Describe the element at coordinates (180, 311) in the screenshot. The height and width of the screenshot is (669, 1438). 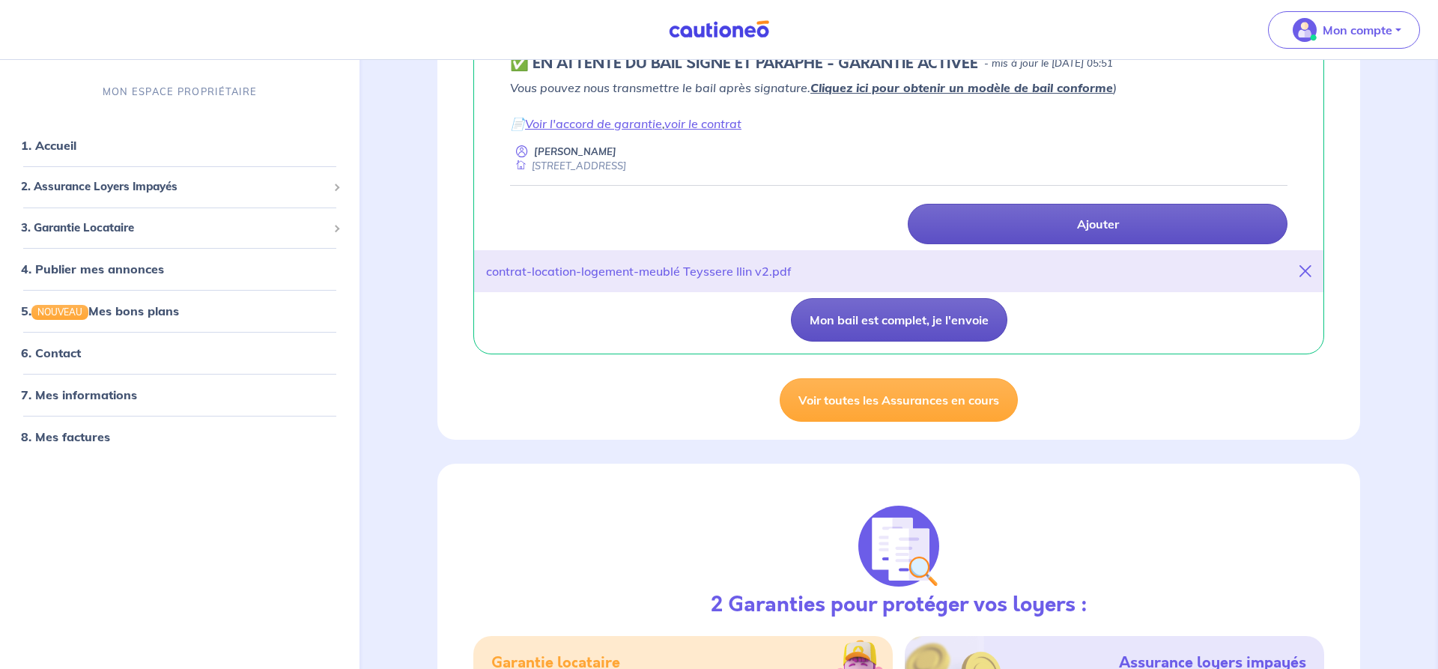
I see `div: 5.NOUVEAUMes bons plans` at that location.